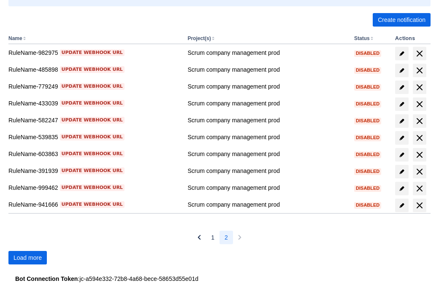 The width and height of the screenshot is (439, 283). I want to click on div: RuleName-582247, so click(94, 120).